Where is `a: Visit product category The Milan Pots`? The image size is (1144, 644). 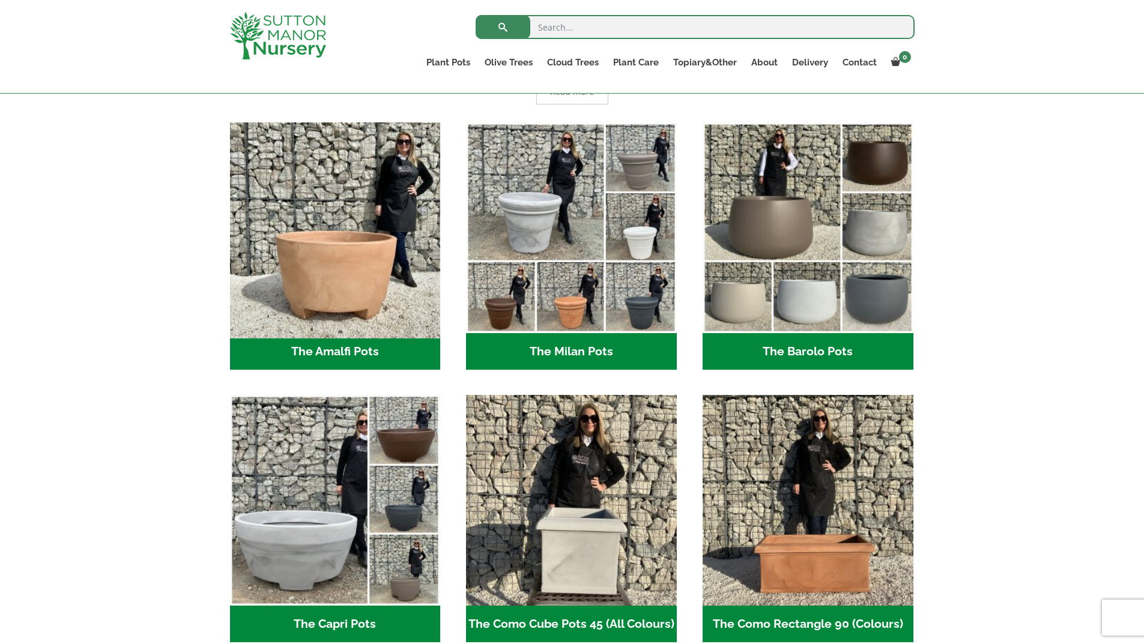
a: Visit product category The Milan Pots is located at coordinates (571, 246).